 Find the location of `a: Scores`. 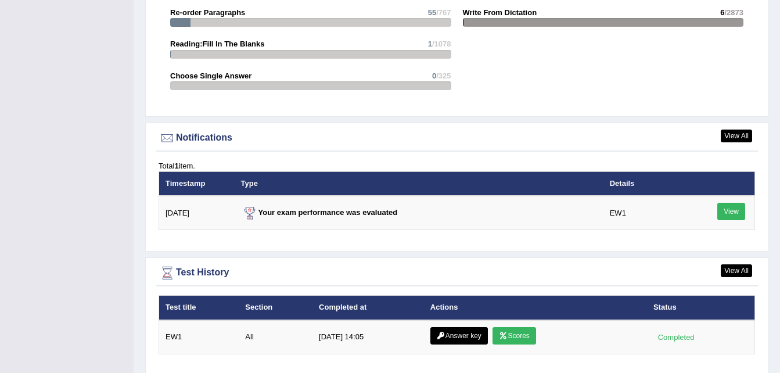

a: Scores is located at coordinates (514, 336).